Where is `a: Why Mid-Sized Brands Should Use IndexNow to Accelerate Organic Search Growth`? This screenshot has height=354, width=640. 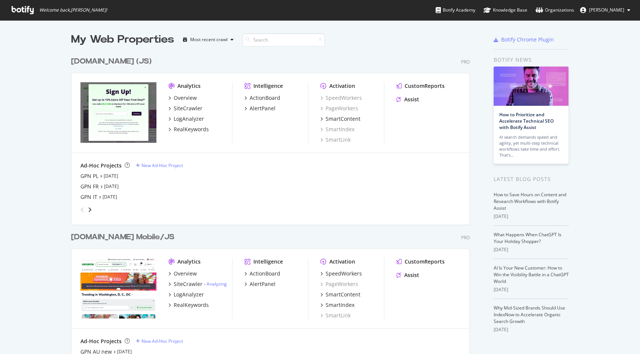 a: Why Mid-Sized Brands Should Use IndexNow to Accelerate Organic Search Growth is located at coordinates (529, 315).